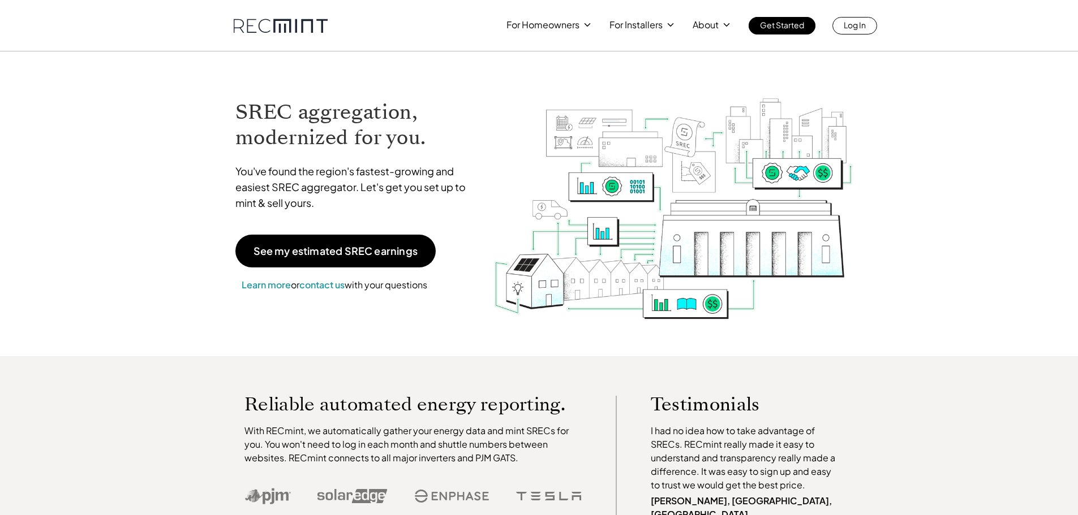  What do you see at coordinates (334, 285) in the screenshot?
I see `p: or with your questions` at bounding box center [334, 285].